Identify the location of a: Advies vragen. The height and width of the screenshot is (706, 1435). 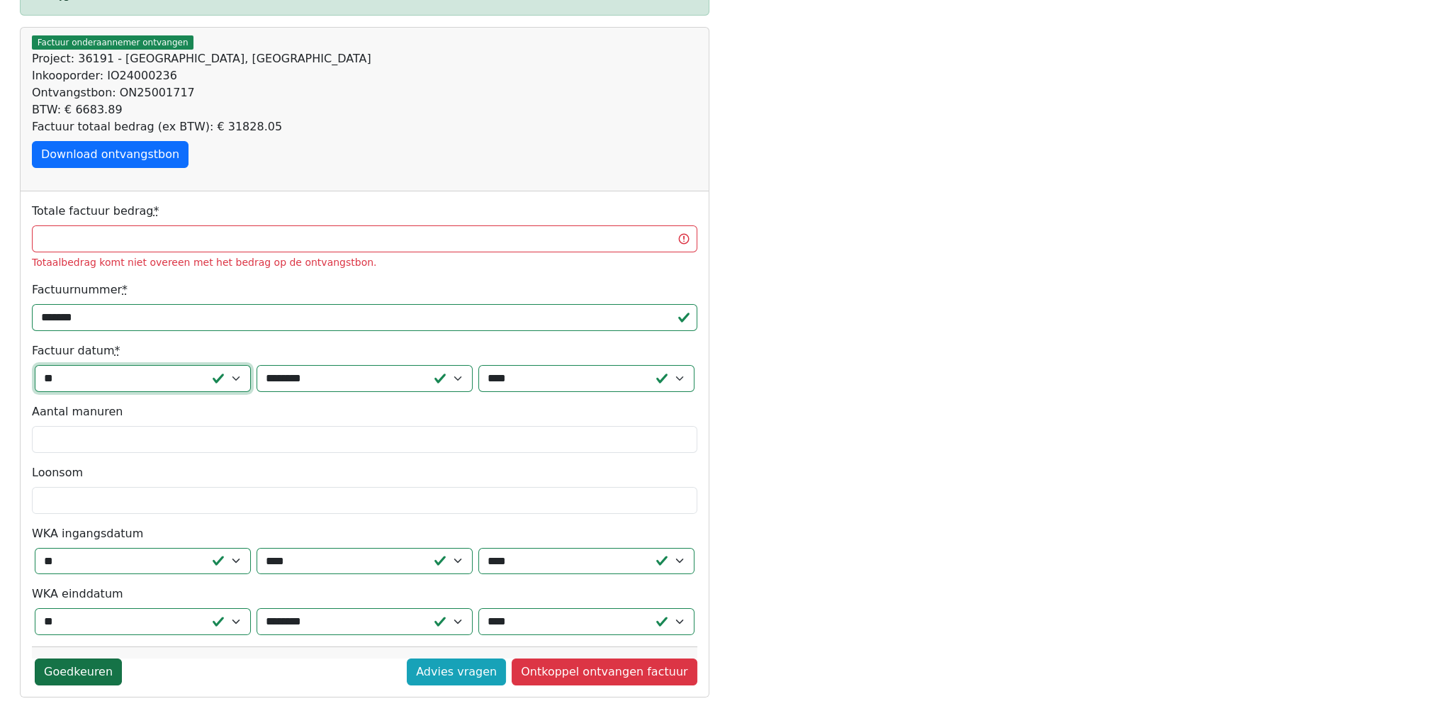
(456, 672).